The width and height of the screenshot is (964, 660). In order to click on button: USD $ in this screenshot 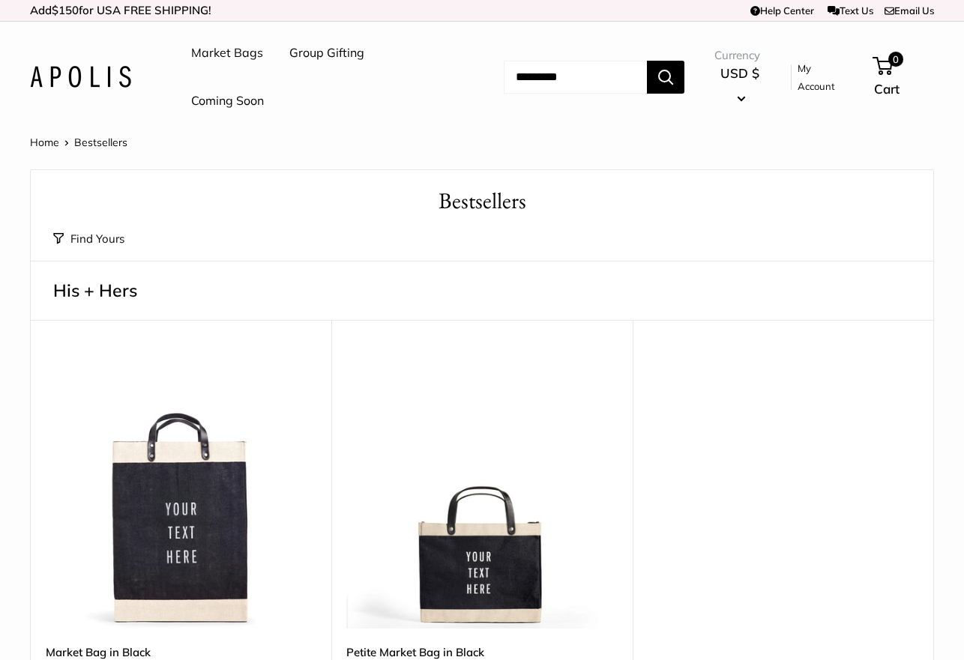, I will do `click(740, 85)`.